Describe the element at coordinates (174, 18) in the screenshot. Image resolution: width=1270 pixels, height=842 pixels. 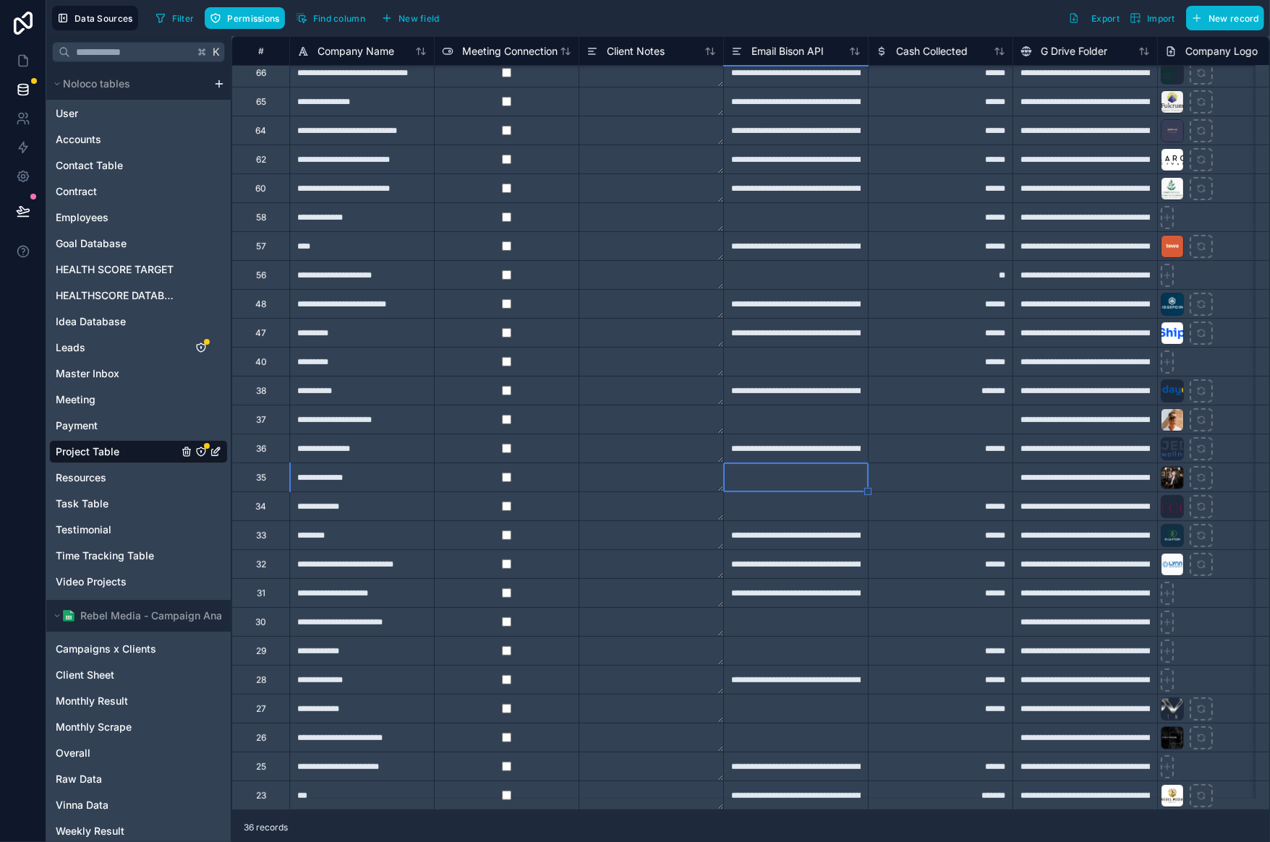
I see `button: Filter` at that location.